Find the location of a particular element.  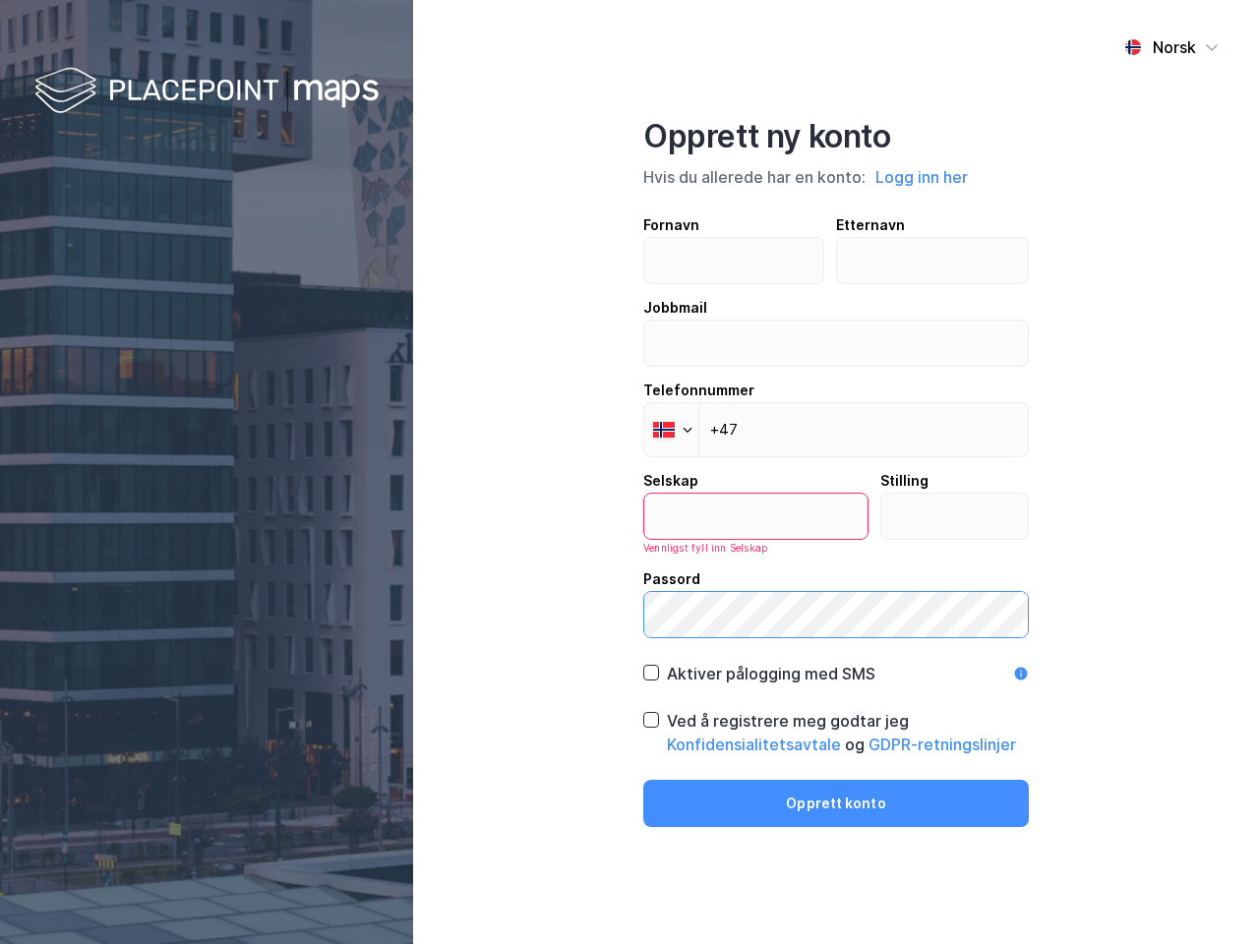

div: Passord is located at coordinates (836, 579).